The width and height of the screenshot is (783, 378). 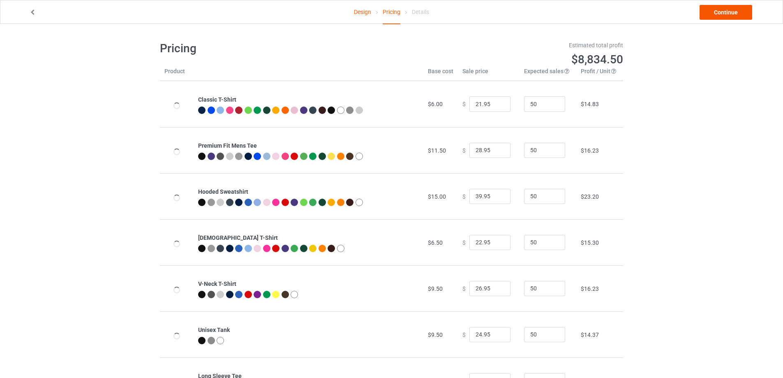 What do you see at coordinates (363, 12) in the screenshot?
I see `a: Design` at bounding box center [363, 12].